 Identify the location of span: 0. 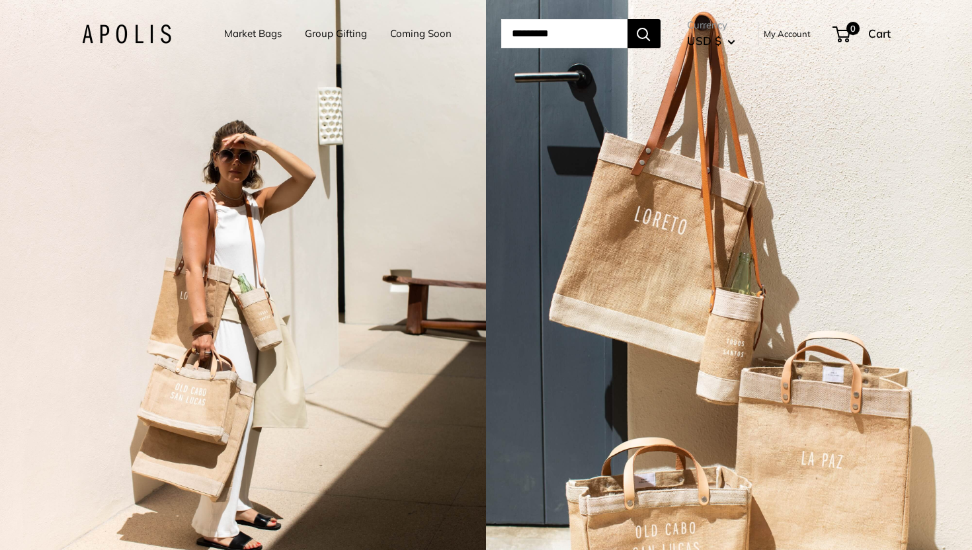
(852, 28).